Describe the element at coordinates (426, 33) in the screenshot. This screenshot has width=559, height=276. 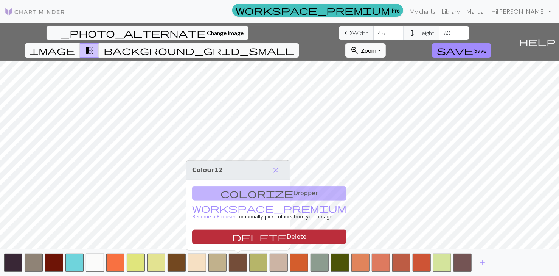
I see `span: Height` at that location.